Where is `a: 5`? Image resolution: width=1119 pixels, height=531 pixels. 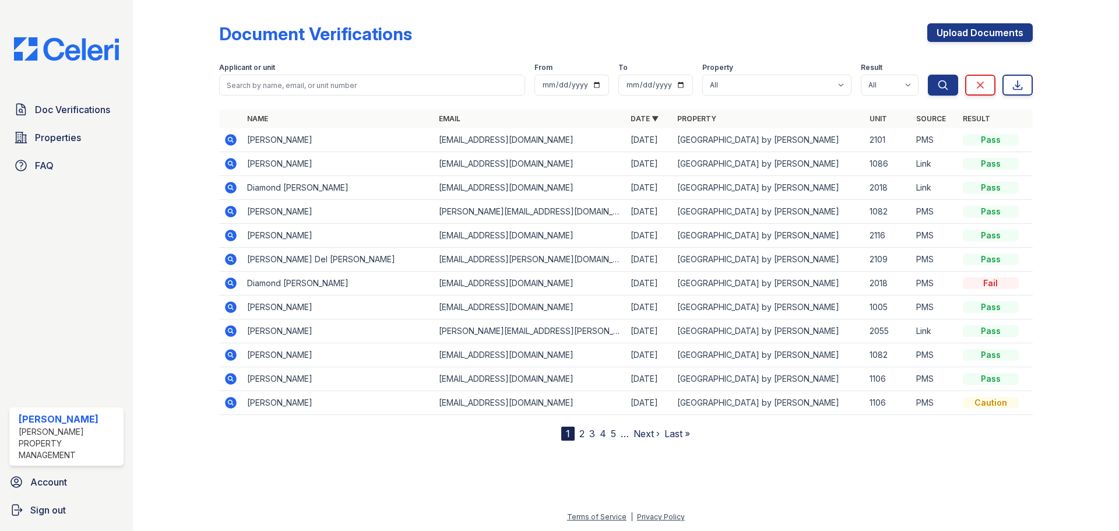 a: 5 is located at coordinates (613, 434).